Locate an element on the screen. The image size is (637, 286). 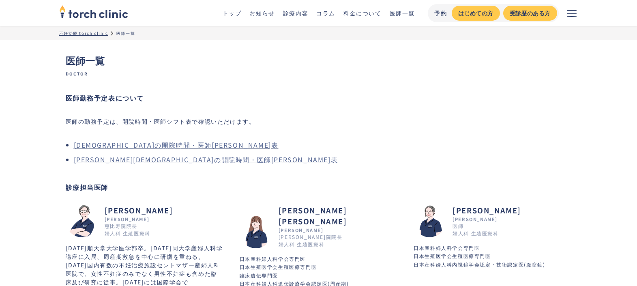
div: 医師一覧 is located at coordinates (126, 33).